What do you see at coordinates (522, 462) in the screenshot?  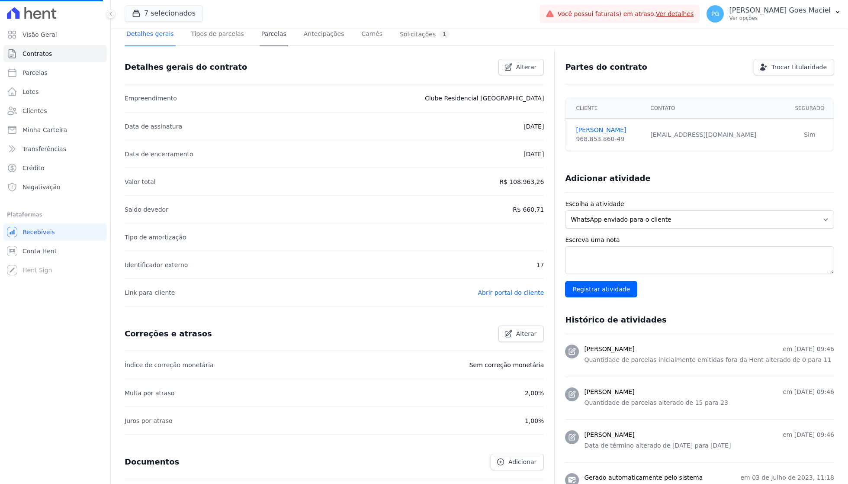 I see `span: Adicionar` at bounding box center [522, 462].